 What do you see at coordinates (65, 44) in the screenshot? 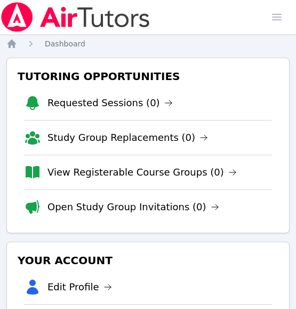
I see `a: Dashboard` at bounding box center [65, 44].